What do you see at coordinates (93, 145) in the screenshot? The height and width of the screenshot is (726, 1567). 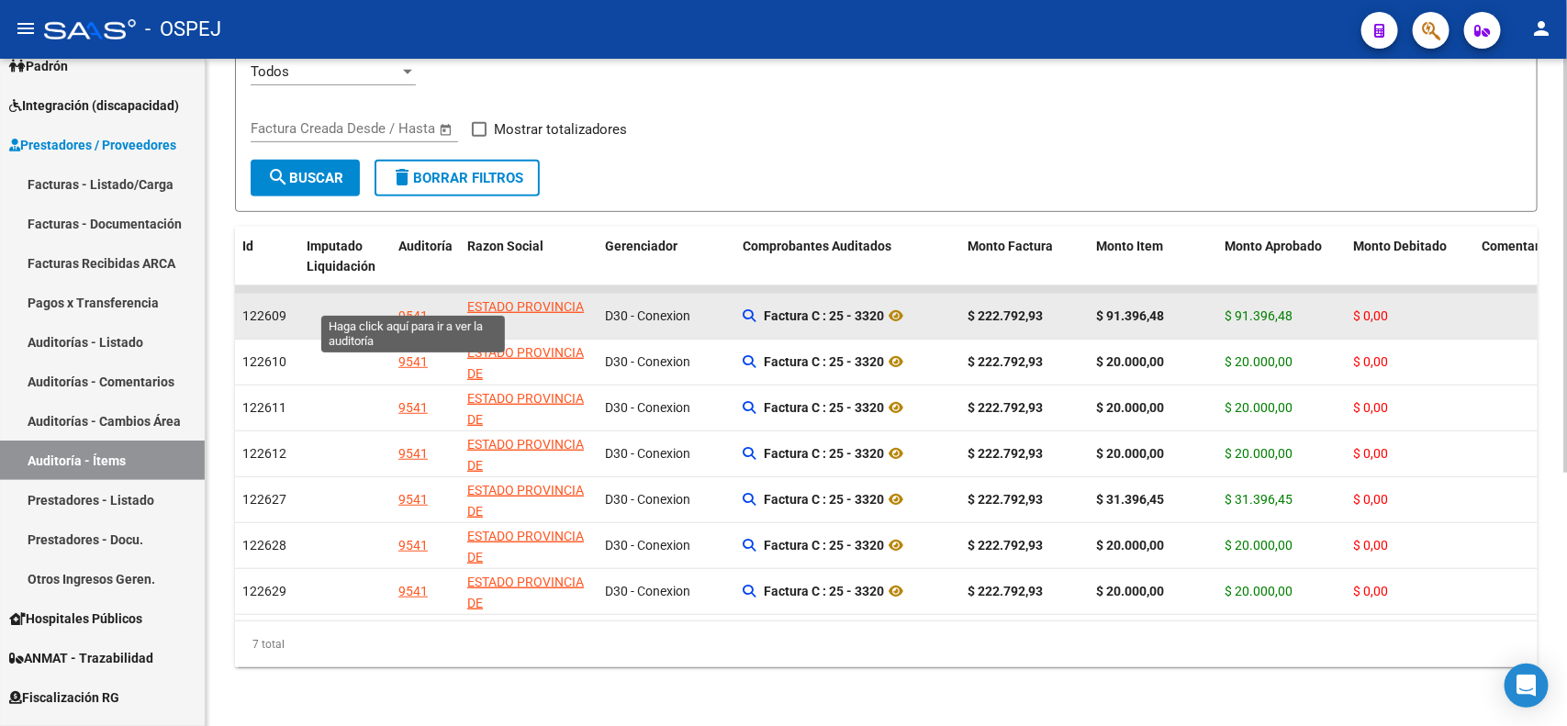 I see `span: Prestadores / Proveedores` at bounding box center [93, 145].